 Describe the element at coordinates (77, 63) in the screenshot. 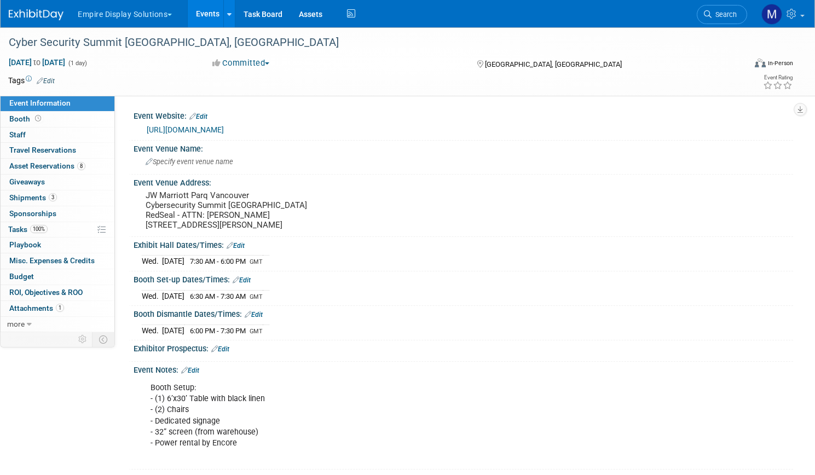

I see `span: (1 day)` at that location.